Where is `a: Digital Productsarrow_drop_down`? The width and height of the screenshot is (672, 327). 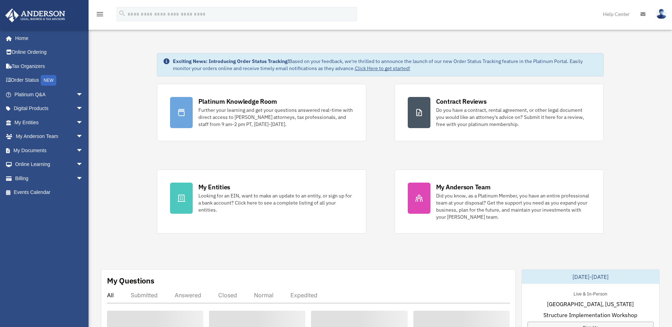 a: Digital Productsarrow_drop_down is located at coordinates (49, 109).